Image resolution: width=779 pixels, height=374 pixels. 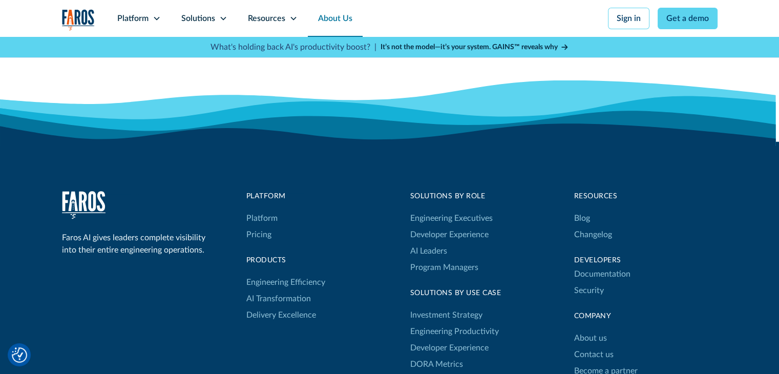 I want to click on div: Company, so click(x=645, y=316).